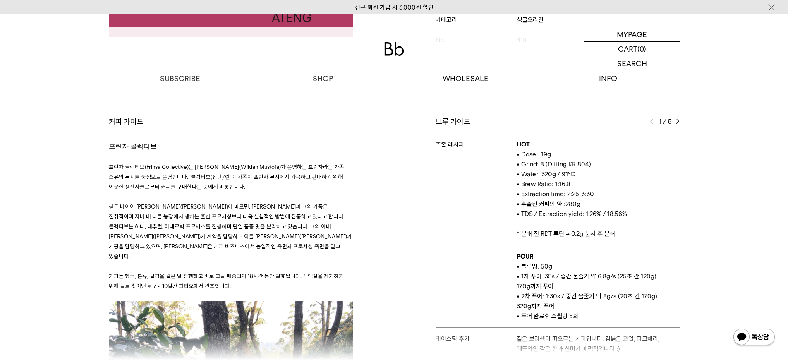 The image size is (788, 360). What do you see at coordinates (534, 266) in the screenshot?
I see `span: • 블루밍: 50g` at bounding box center [534, 266].